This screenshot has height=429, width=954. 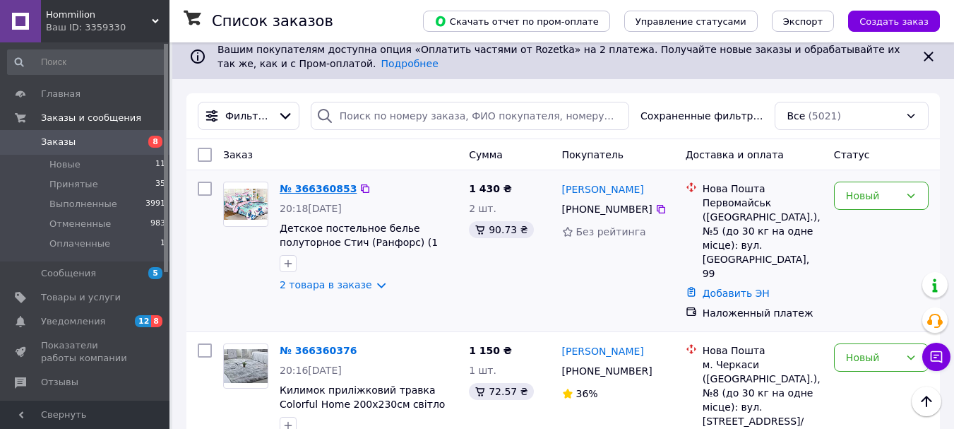 I want to click on a: № 366360376, so click(x=318, y=350).